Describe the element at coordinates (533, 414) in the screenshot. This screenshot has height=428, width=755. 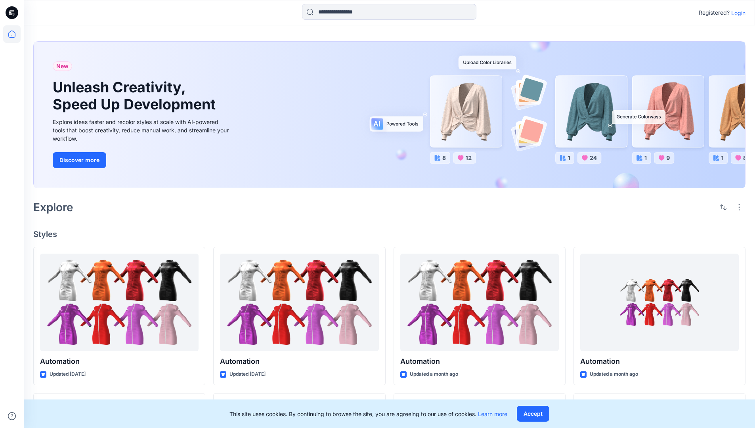
I see `button: Accept` at that location.